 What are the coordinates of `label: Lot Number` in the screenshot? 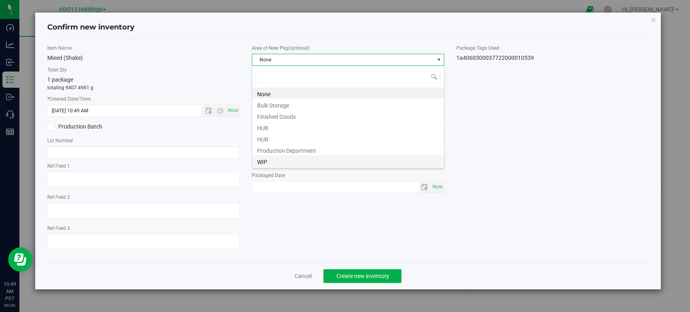 It's located at (143, 141).